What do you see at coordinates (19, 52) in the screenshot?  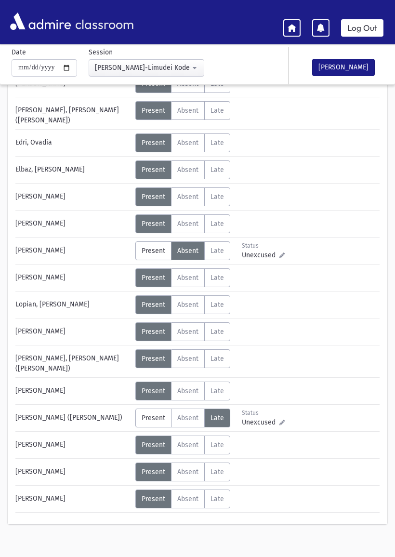 I see `label: Date` at bounding box center [19, 52].